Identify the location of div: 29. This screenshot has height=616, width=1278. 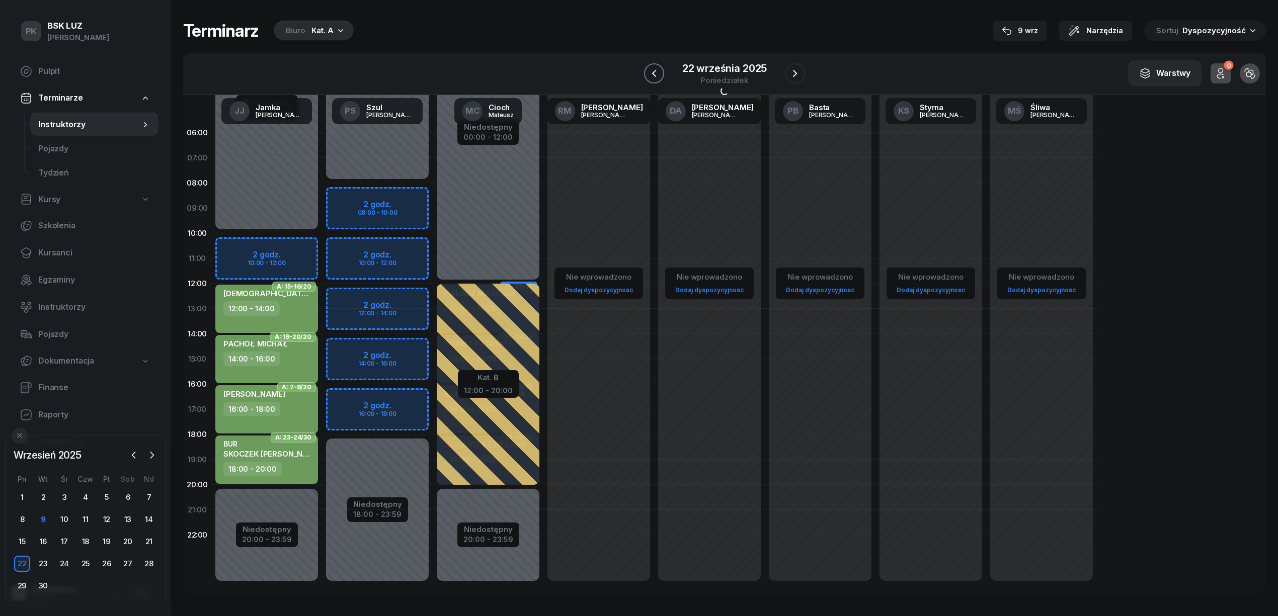
(22, 586).